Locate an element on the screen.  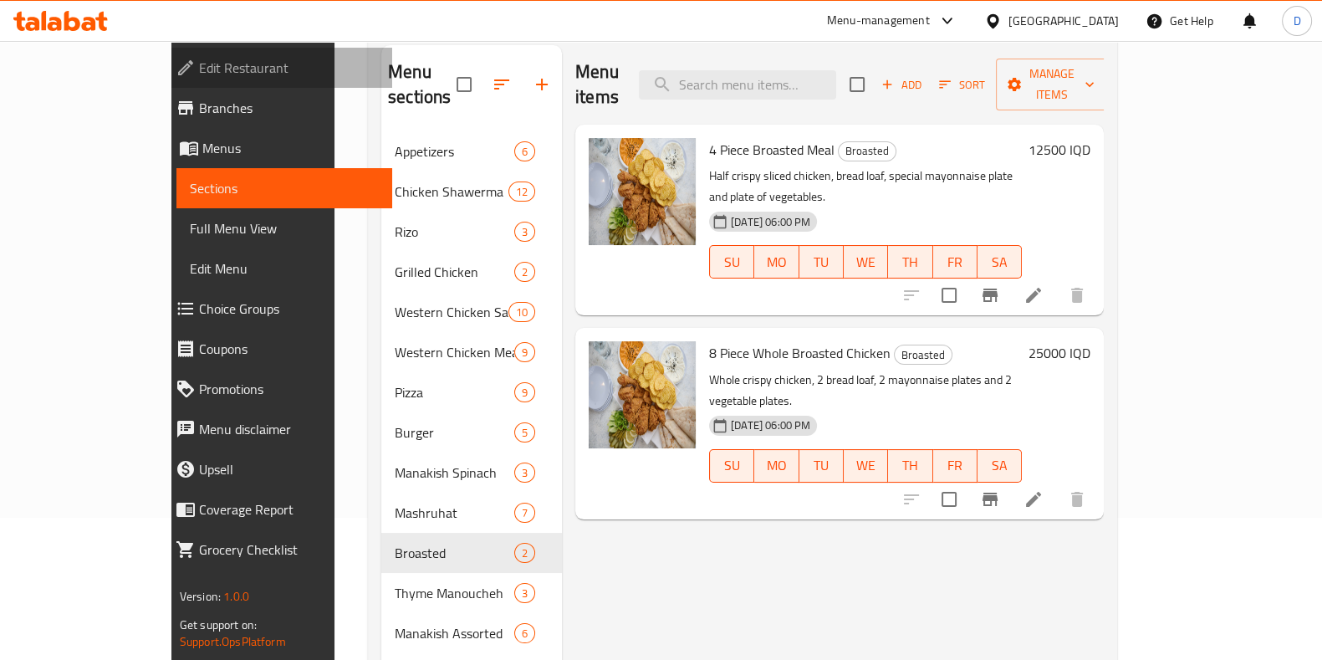
span: Manakish Spinach is located at coordinates (454, 473).